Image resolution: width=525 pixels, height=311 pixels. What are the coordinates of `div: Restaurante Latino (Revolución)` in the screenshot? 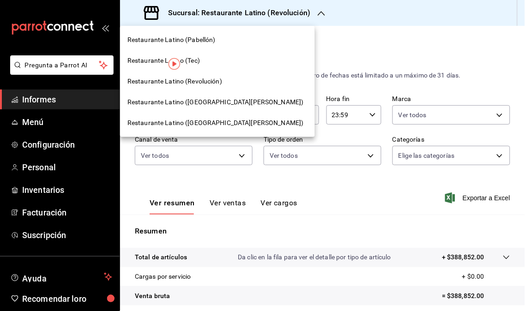 It's located at (218, 81).